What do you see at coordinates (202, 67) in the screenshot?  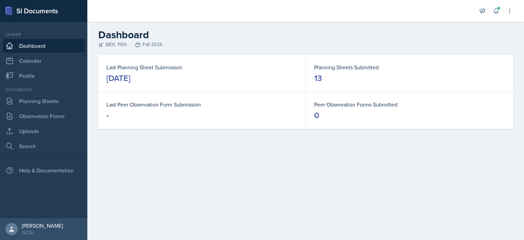 I see `dt: Last Planning Sheet Submission` at bounding box center [202, 67].